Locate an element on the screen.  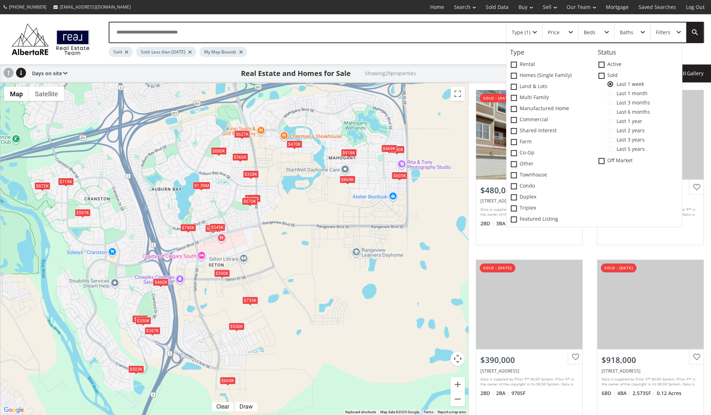
button: Zoom out is located at coordinates (458, 399).